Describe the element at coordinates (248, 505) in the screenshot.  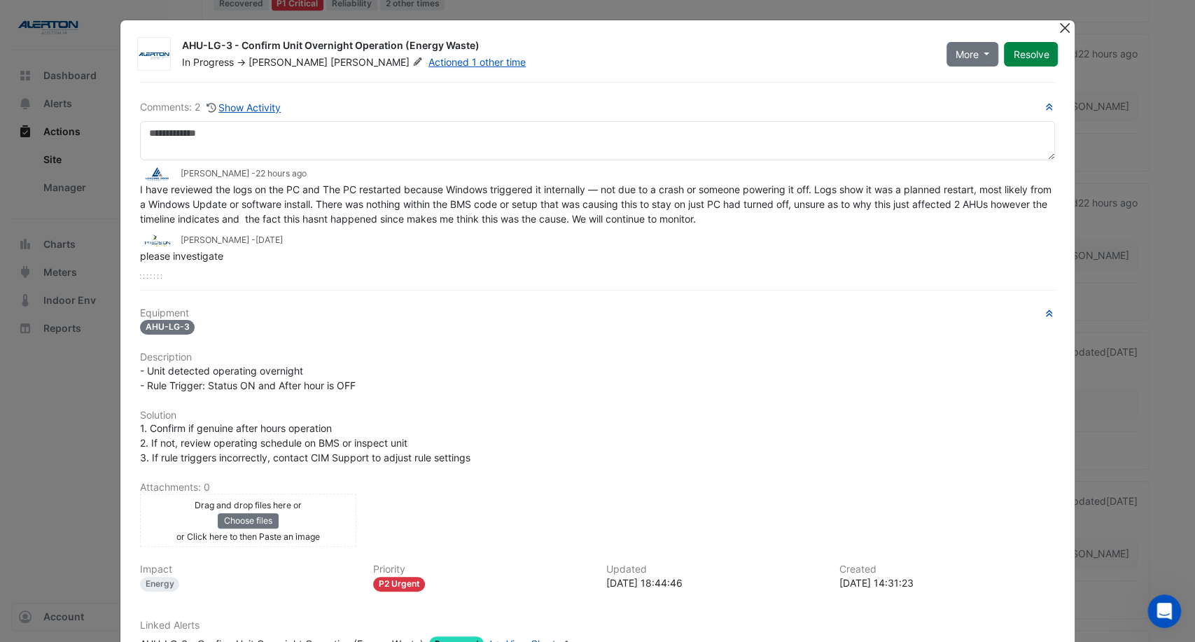
I see `small: Drag and drop files here or` at that location.